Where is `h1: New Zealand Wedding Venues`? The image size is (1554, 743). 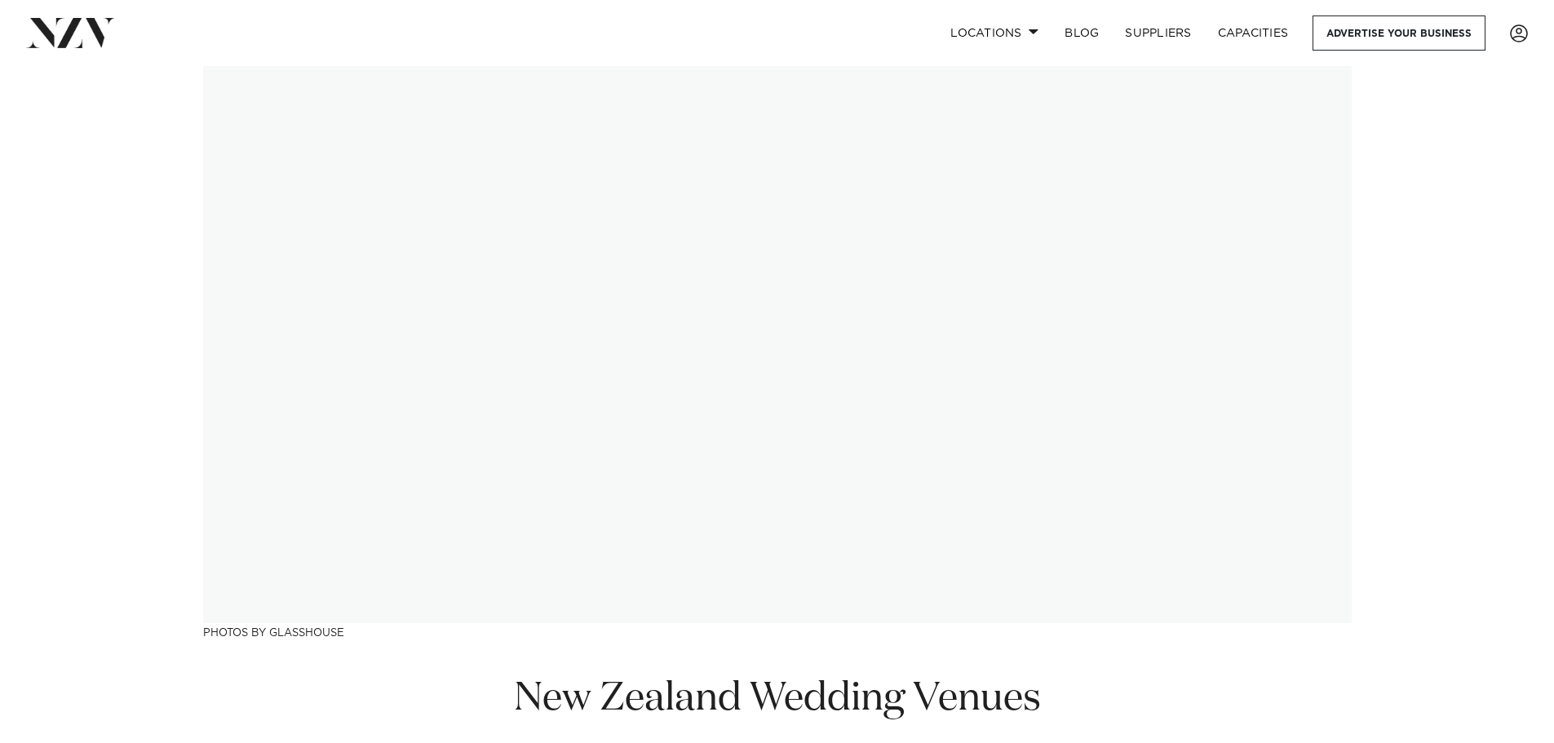 h1: New Zealand Wedding Venues is located at coordinates (777, 699).